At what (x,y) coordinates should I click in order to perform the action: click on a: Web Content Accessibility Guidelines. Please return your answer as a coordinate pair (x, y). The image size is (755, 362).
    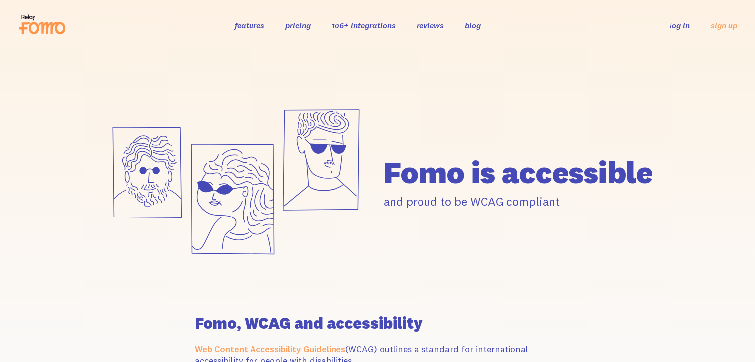
    Looking at the image, I should click on (270, 349).